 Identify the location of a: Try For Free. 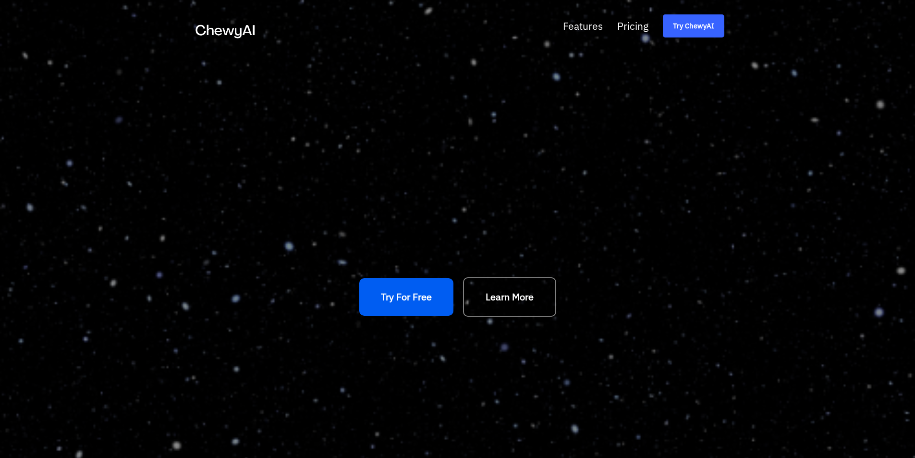
(406, 297).